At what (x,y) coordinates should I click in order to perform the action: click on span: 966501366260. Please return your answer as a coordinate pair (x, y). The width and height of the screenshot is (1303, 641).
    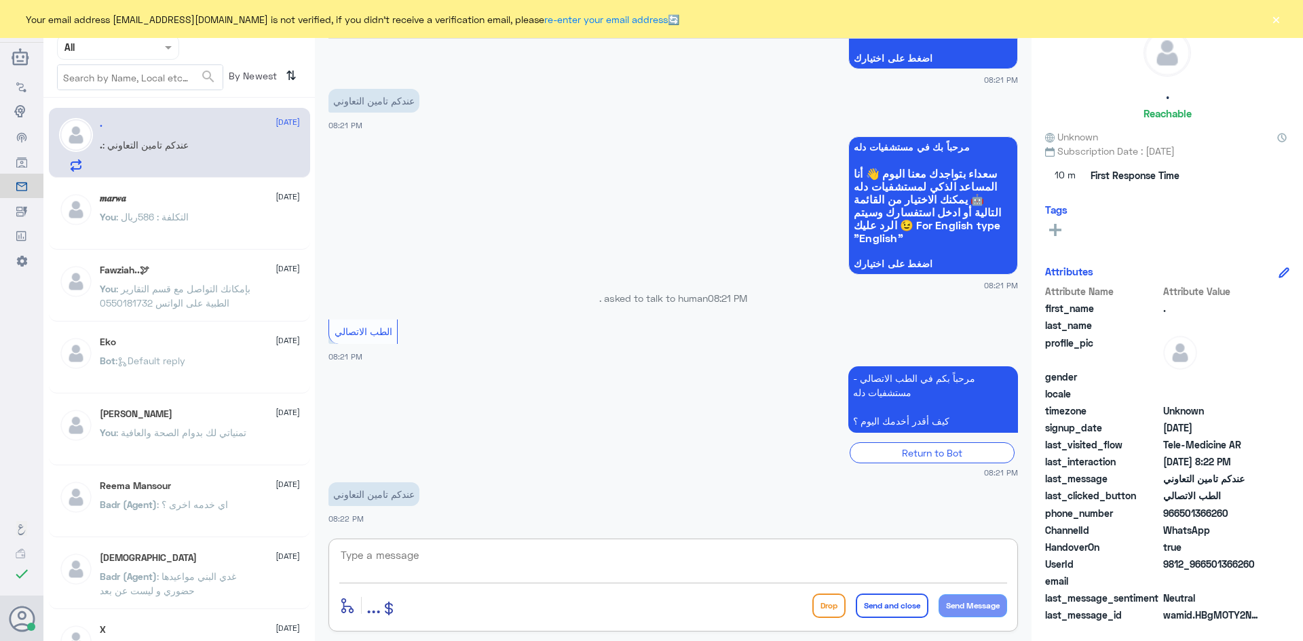
    Looking at the image, I should click on (1212, 513).